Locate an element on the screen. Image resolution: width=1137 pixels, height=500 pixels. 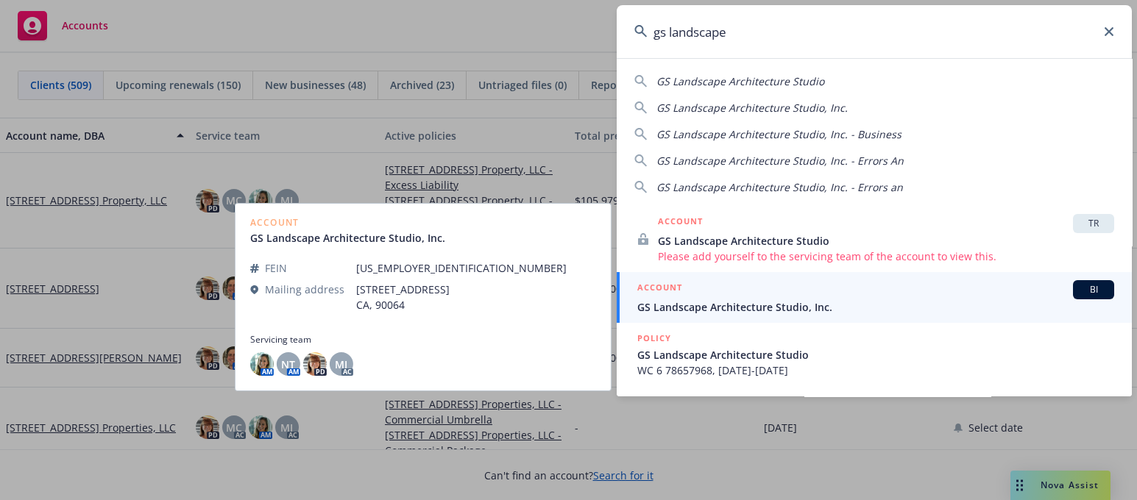
span: BI is located at coordinates (1094, 290).